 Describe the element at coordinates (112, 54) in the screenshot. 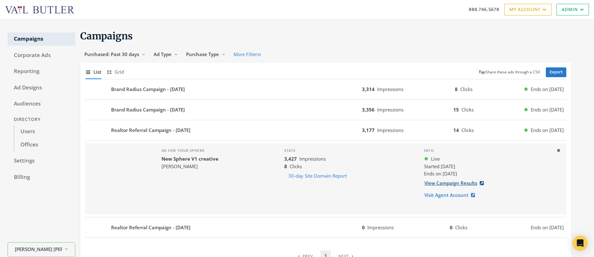

I see `span: Purchased: Past 30 days` at that location.